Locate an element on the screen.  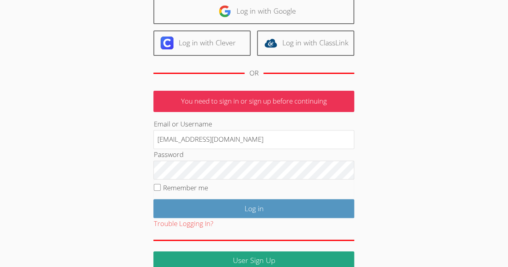
img: google-logo-50288ca7cdecda66e5e0955fdab243c47b7ad437acaf1139b6f446037453330a.svg is located at coordinates (225, 11).